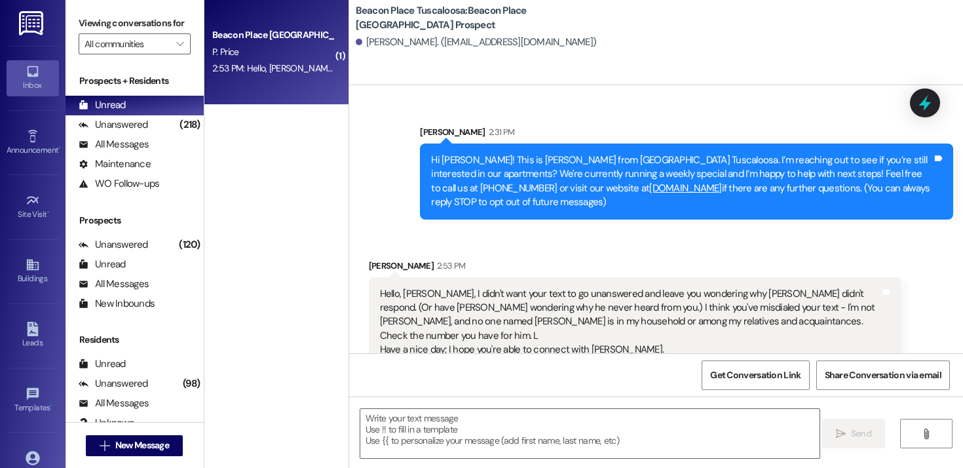 This screenshot has width=963, height=468. I want to click on input: All communities, so click(127, 44).